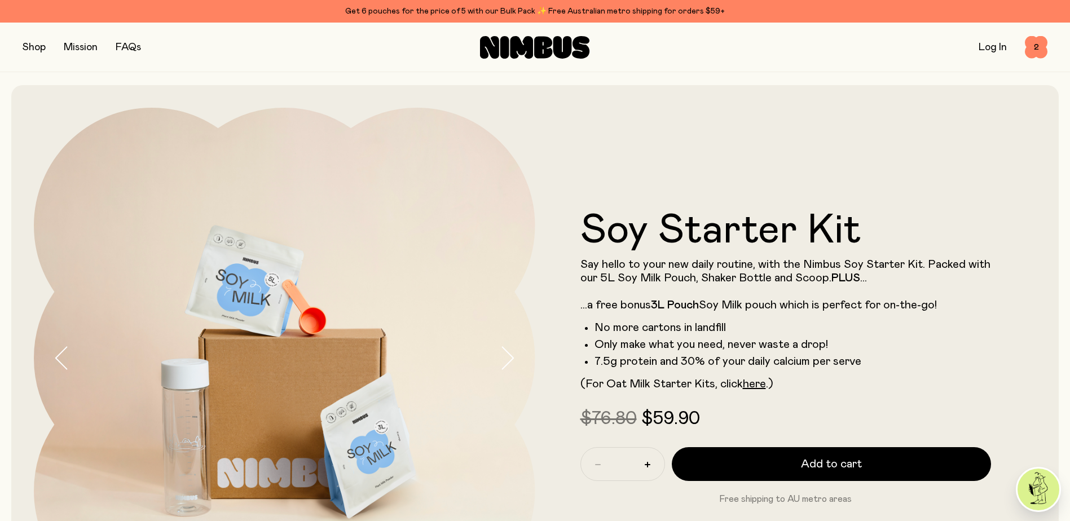 Image resolution: width=1070 pixels, height=521 pixels. What do you see at coordinates (683, 305) in the screenshot?
I see `strong: Pouch` at bounding box center [683, 305].